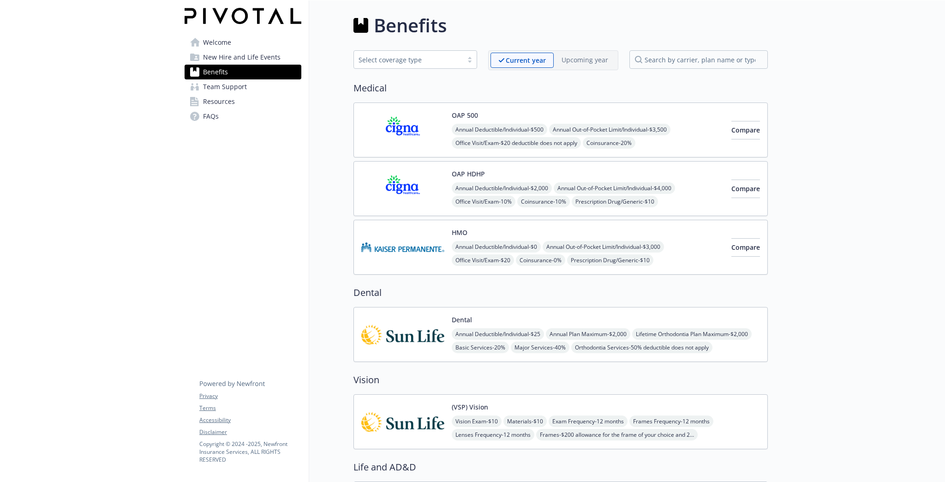 The image size is (945, 482). What do you see at coordinates (243, 102) in the screenshot?
I see `a: Resources` at bounding box center [243, 102].